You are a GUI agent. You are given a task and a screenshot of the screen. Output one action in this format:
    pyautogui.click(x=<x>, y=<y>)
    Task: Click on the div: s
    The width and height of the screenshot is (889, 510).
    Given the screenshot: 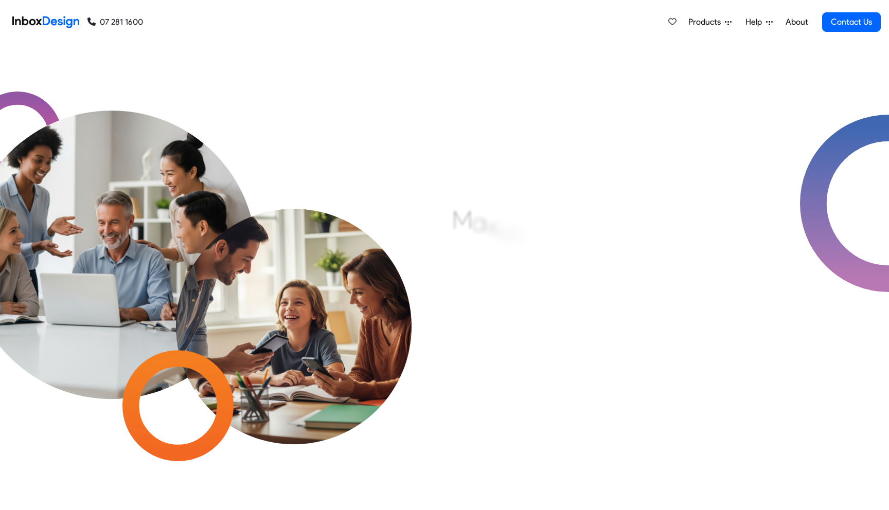 What is the action you would take?
    pyautogui.click(x=530, y=244)
    